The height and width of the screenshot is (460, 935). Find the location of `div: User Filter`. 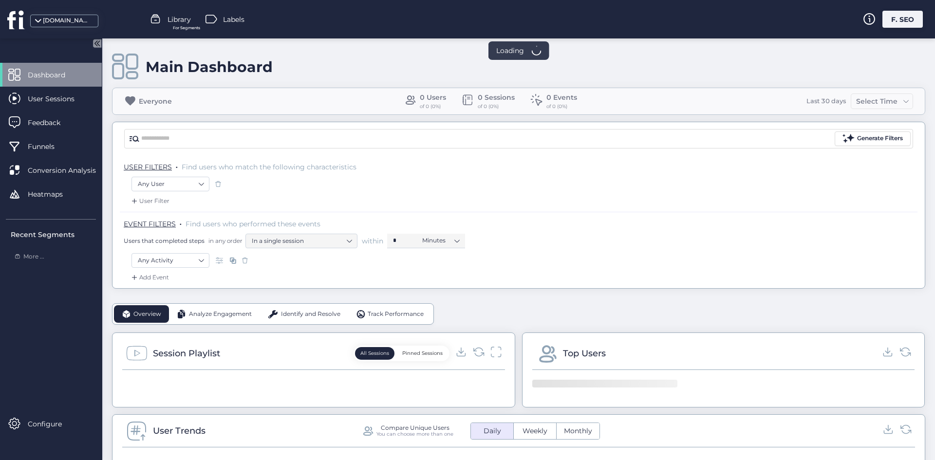

div: User Filter is located at coordinates (149, 201).